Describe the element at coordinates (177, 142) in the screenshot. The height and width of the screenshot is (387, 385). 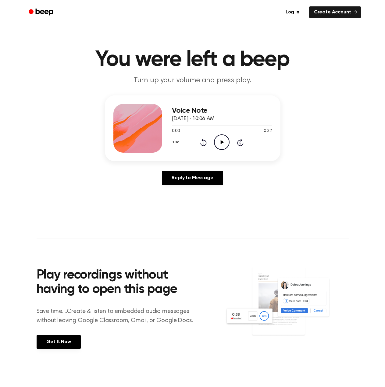
I see `button: 1.0x` at that location.